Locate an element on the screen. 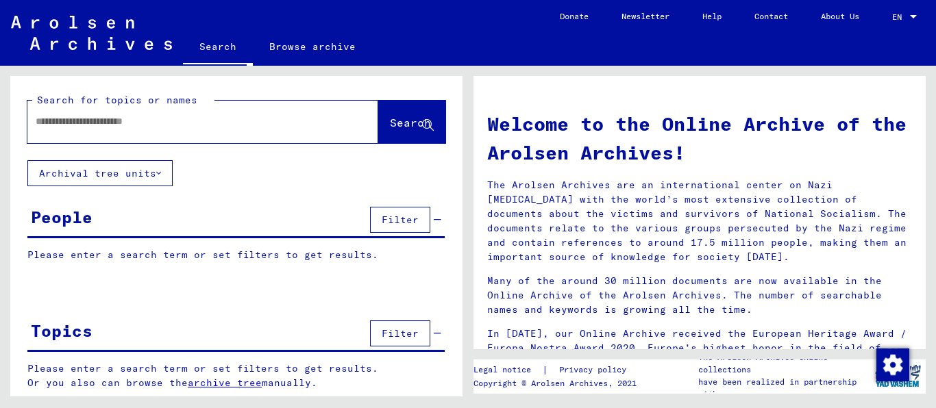 This screenshot has width=936, height=408. p: Many of the around 30 million documents are now available in the Online Archive of the Arolsen Ar... is located at coordinates (700, 295).